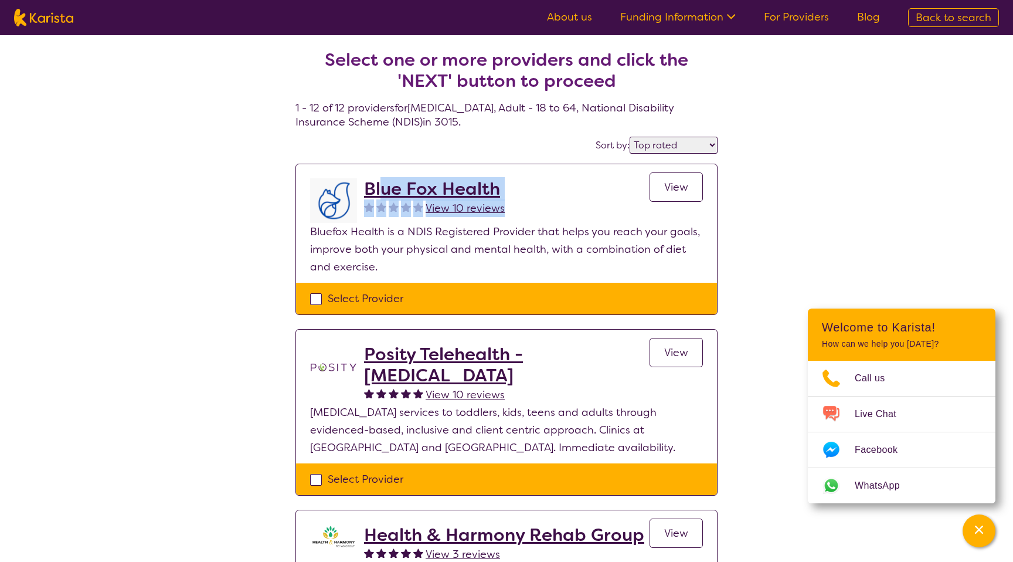 This screenshot has width=1013, height=562. Describe the element at coordinates (504, 535) in the screenshot. I see `a: Health & Harmony Rehab Group` at that location.